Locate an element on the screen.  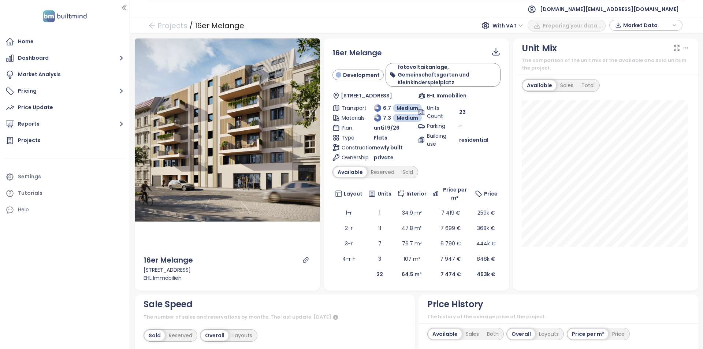
img: logo is located at coordinates (65, 16).